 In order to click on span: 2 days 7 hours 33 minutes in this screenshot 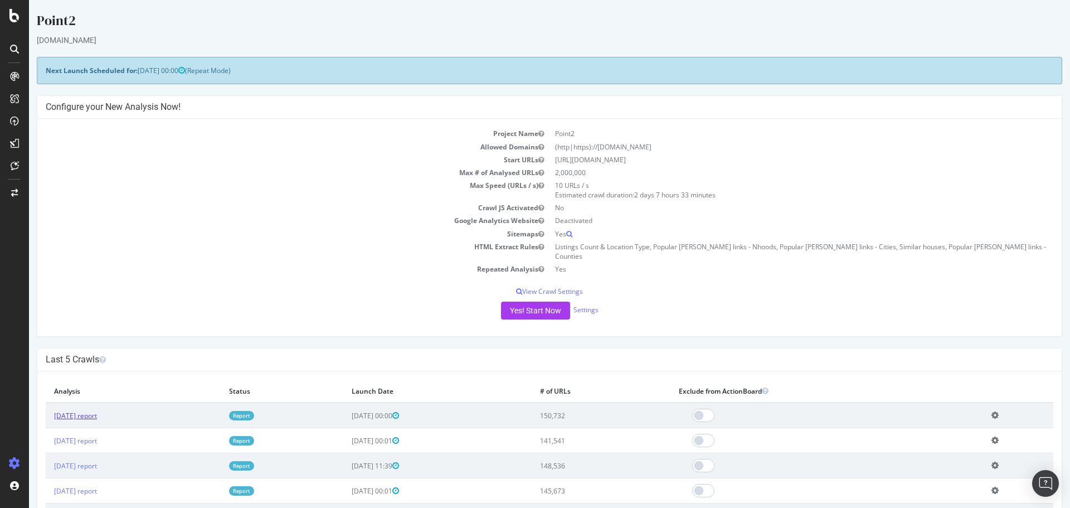, I will do `click(646, 195)`.